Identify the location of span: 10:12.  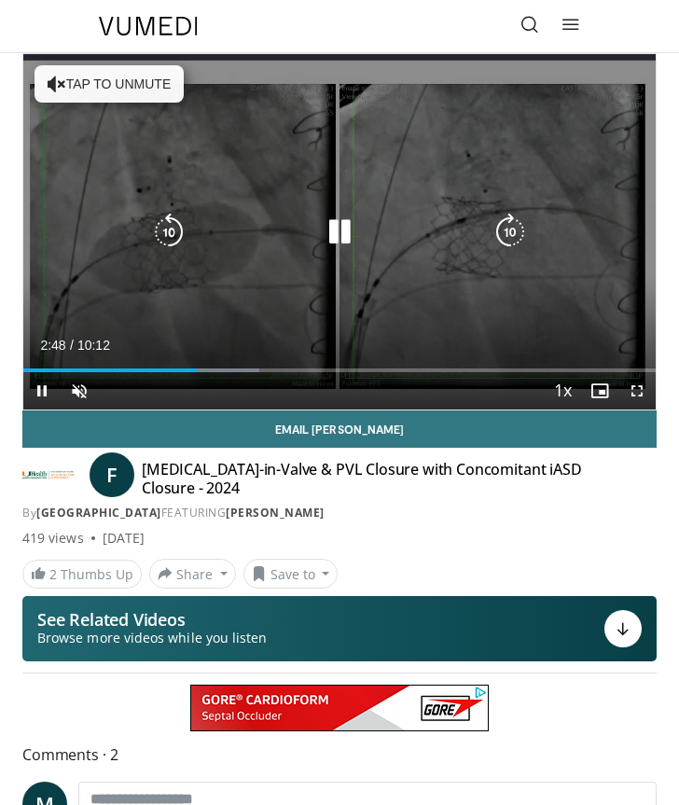
(93, 345).